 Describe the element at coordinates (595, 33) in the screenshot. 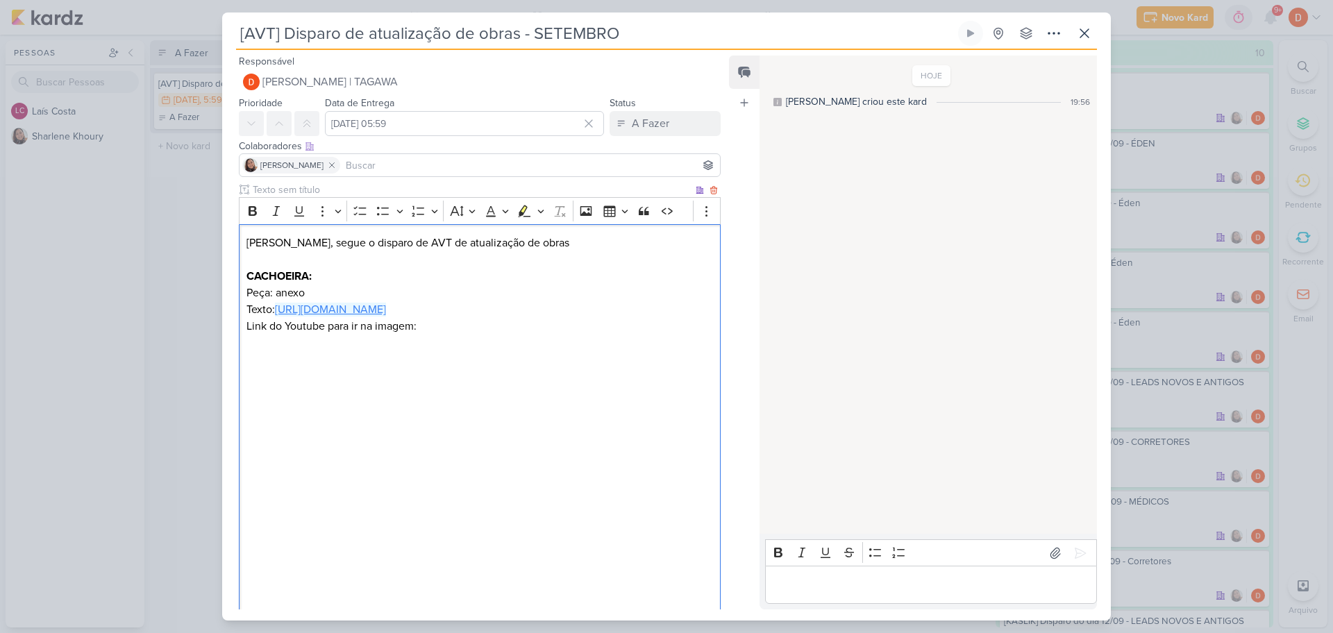

I see `input: Kard Sem Título` at that location.